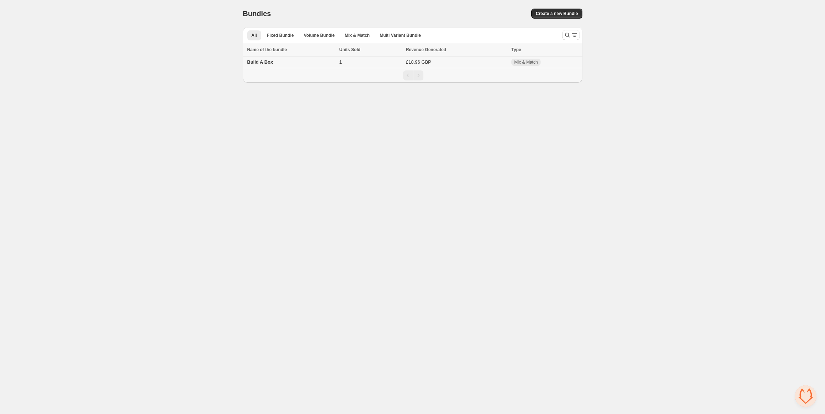 The width and height of the screenshot is (825, 414). I want to click on button: Revenue Generated, so click(430, 50).